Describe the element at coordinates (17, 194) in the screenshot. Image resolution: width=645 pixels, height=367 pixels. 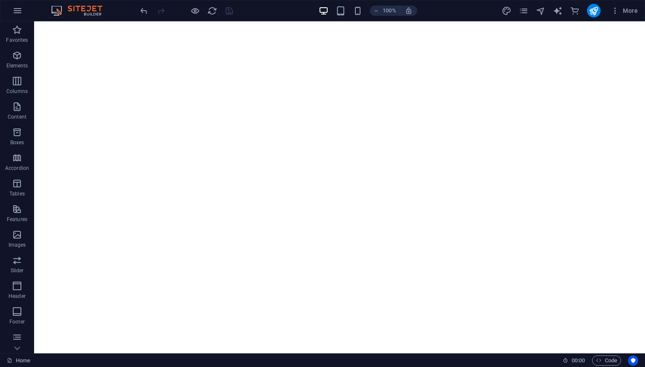
I see `p: Tables` at that location.